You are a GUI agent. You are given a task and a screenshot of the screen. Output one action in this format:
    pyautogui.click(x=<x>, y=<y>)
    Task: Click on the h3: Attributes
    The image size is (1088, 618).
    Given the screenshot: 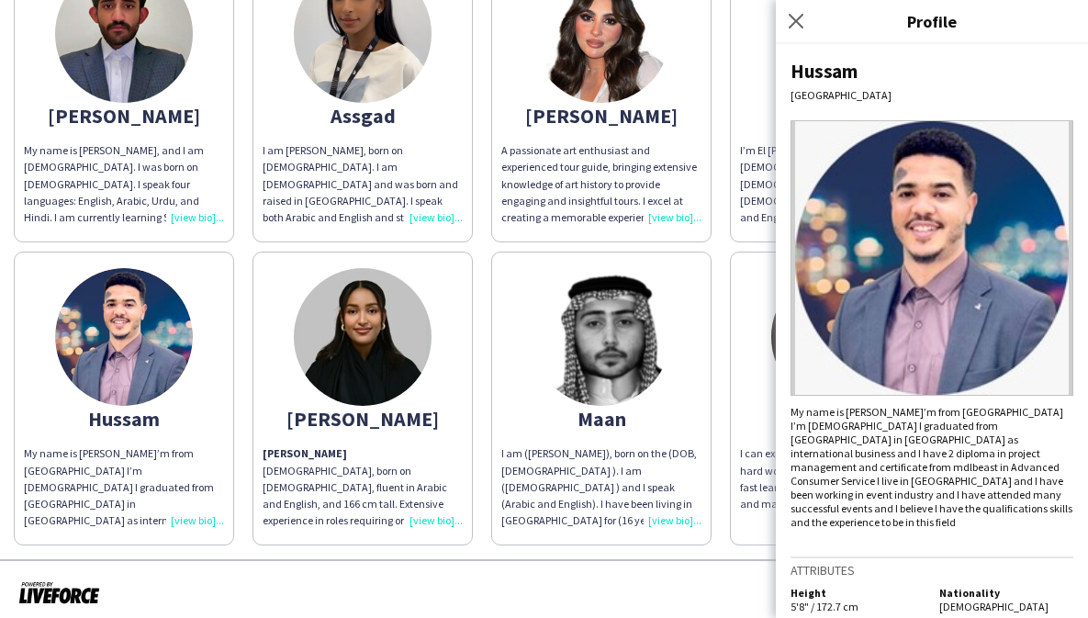 What is the action you would take?
    pyautogui.click(x=932, y=570)
    